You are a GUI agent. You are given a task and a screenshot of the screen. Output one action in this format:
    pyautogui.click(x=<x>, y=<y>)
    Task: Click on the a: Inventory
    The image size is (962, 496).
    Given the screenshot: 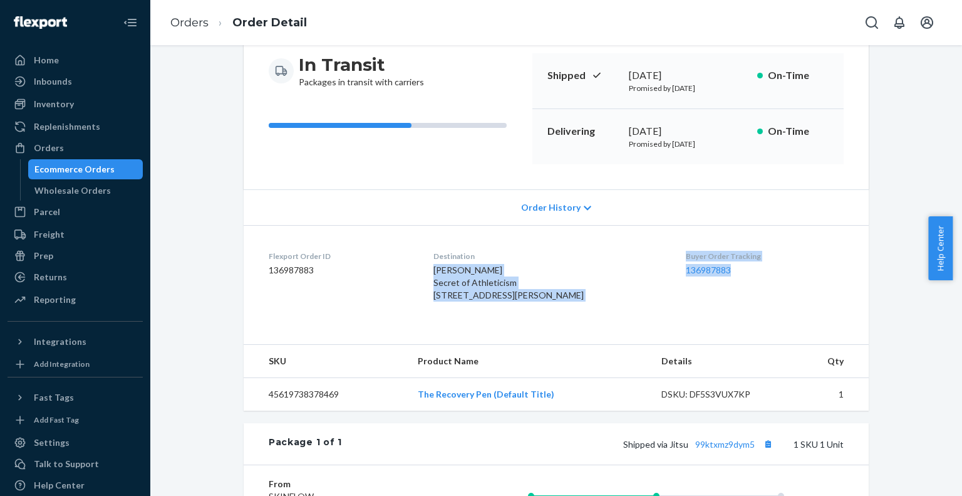 What is the action you would take?
    pyautogui.click(x=75, y=104)
    